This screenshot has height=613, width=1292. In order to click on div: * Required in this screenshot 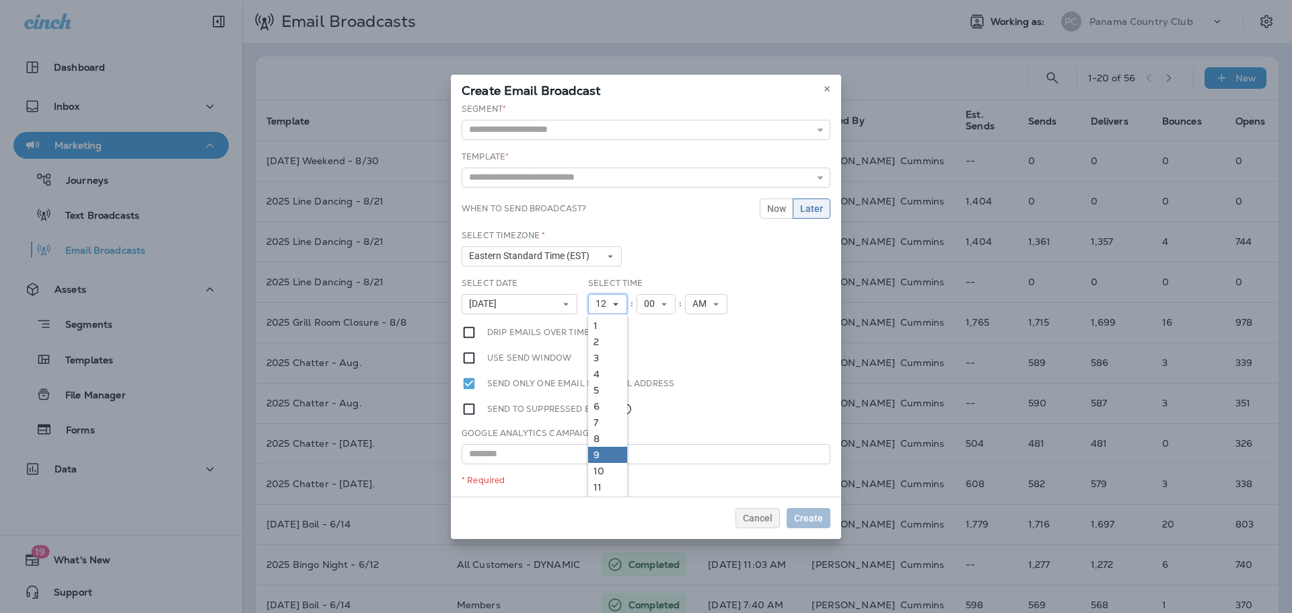, I will do `click(646, 481)`.